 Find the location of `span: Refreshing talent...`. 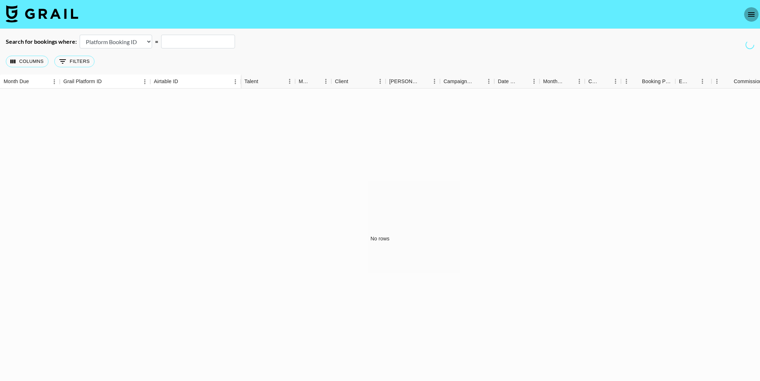

span: Refreshing talent... is located at coordinates (749, 45).